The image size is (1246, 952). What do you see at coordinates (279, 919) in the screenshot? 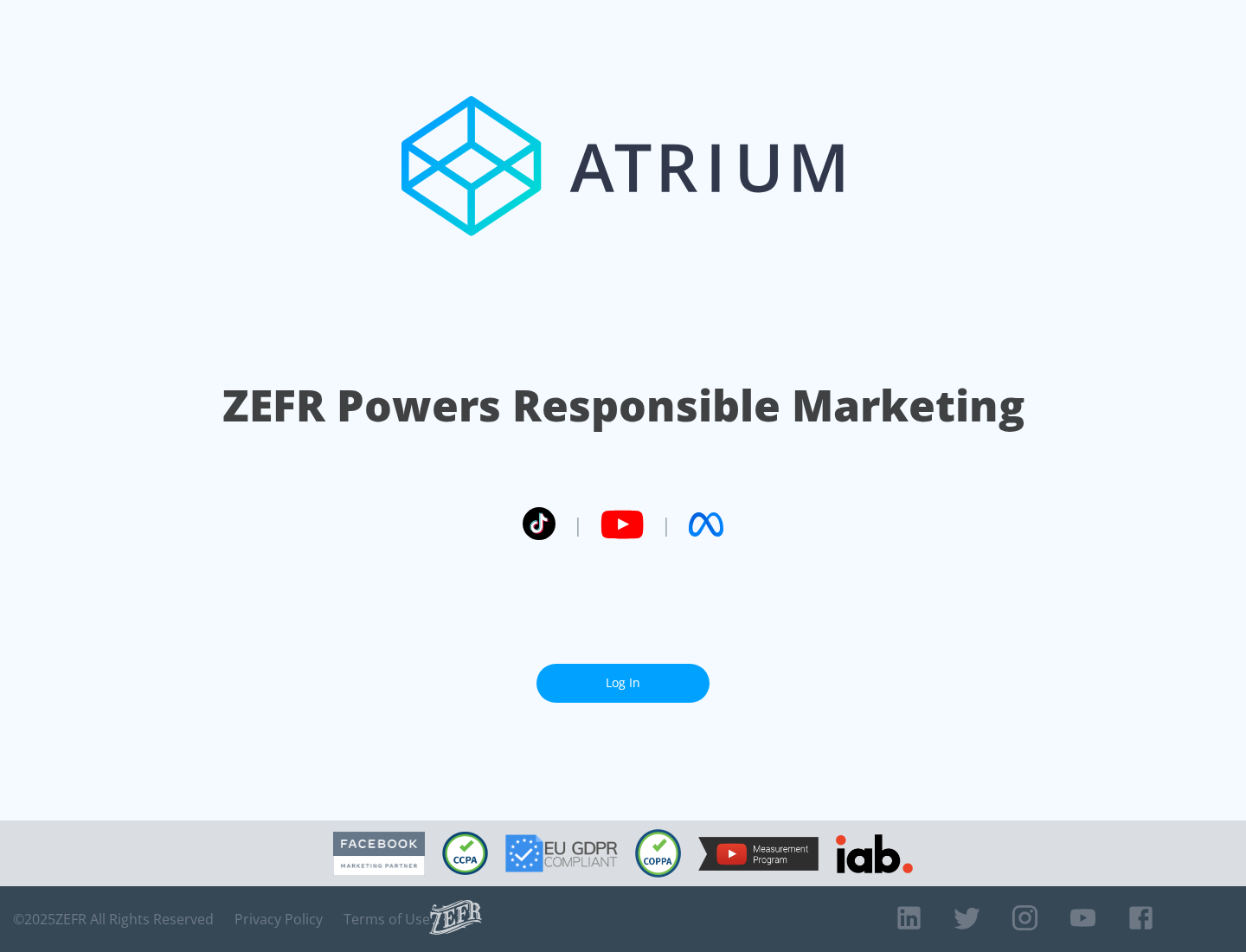
I see `a: Privacy Policy` at bounding box center [279, 919].